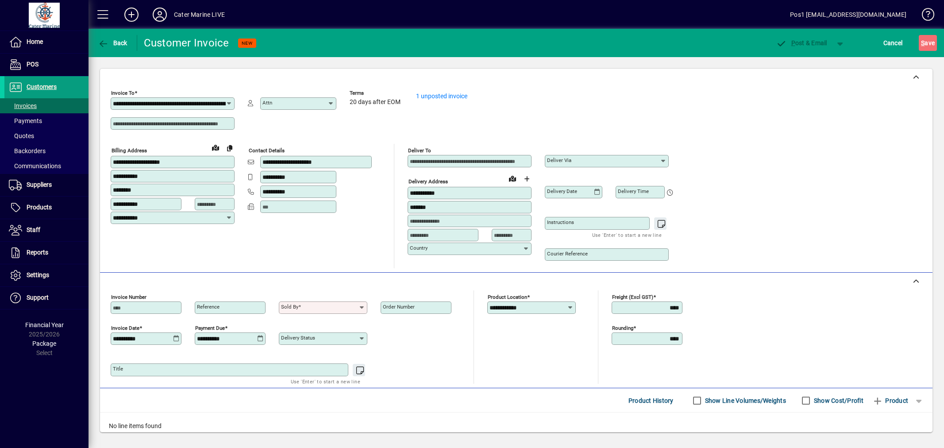 The image size is (944, 448). What do you see at coordinates (893, 43) in the screenshot?
I see `span: Cancel` at bounding box center [893, 43].